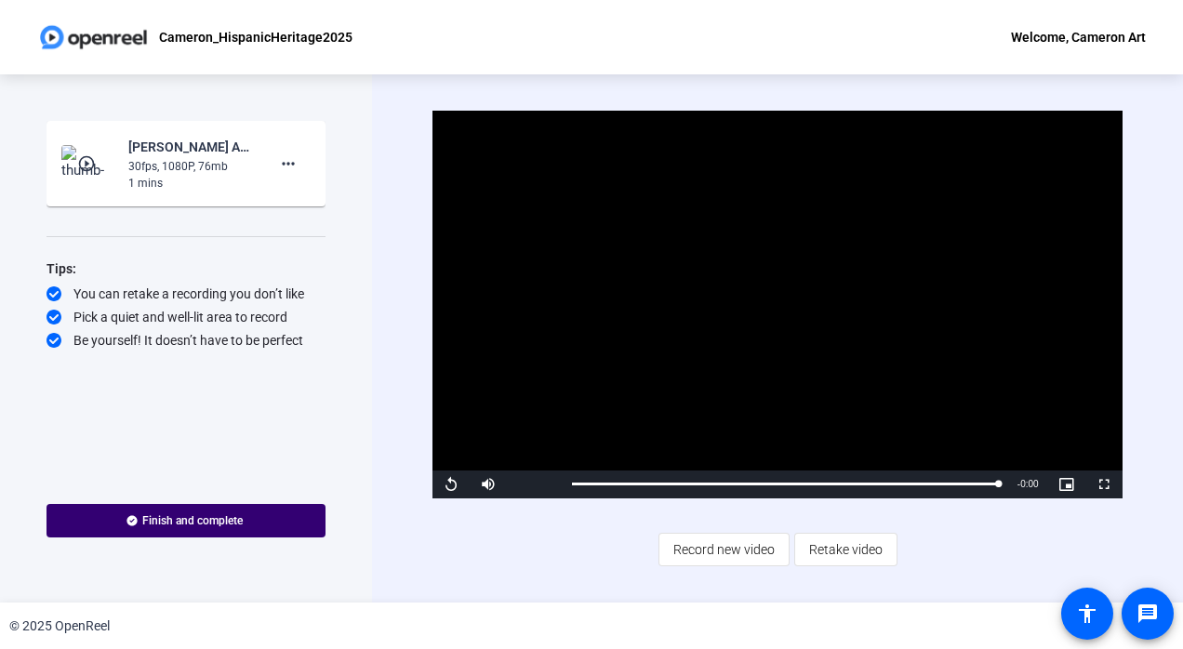 This screenshot has width=1183, height=649. What do you see at coordinates (186, 317) in the screenshot?
I see `div: Pick a quiet and well-lit area to record` at bounding box center [186, 317].